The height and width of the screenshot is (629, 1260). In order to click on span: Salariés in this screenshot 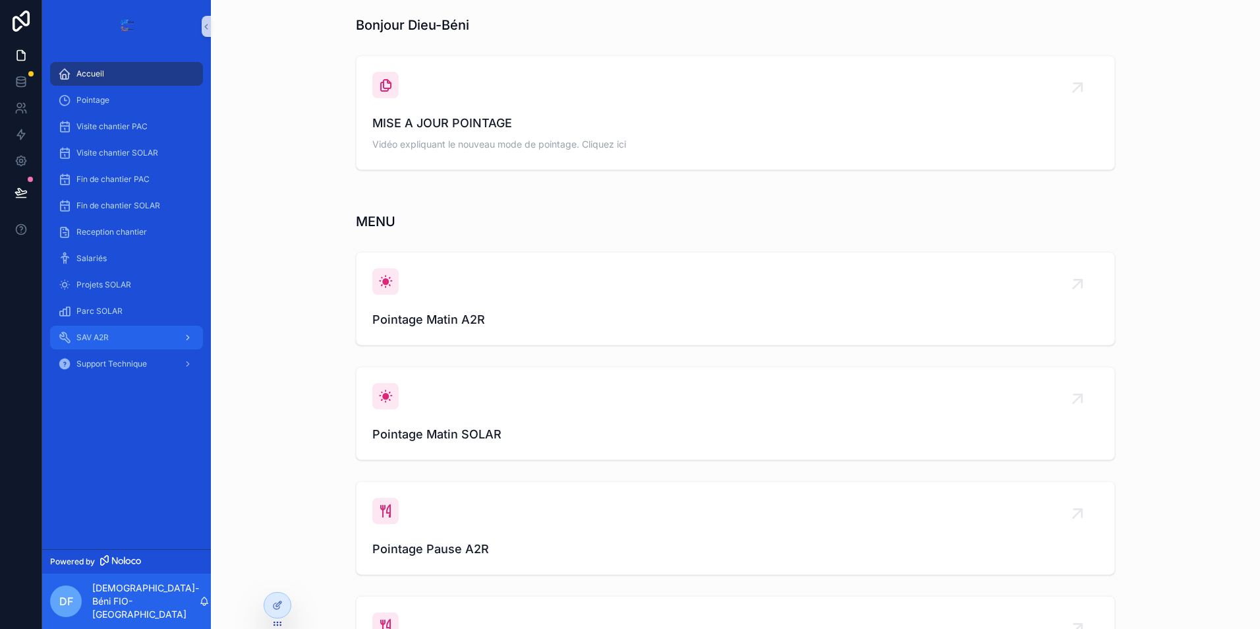, I will do `click(92, 258)`.